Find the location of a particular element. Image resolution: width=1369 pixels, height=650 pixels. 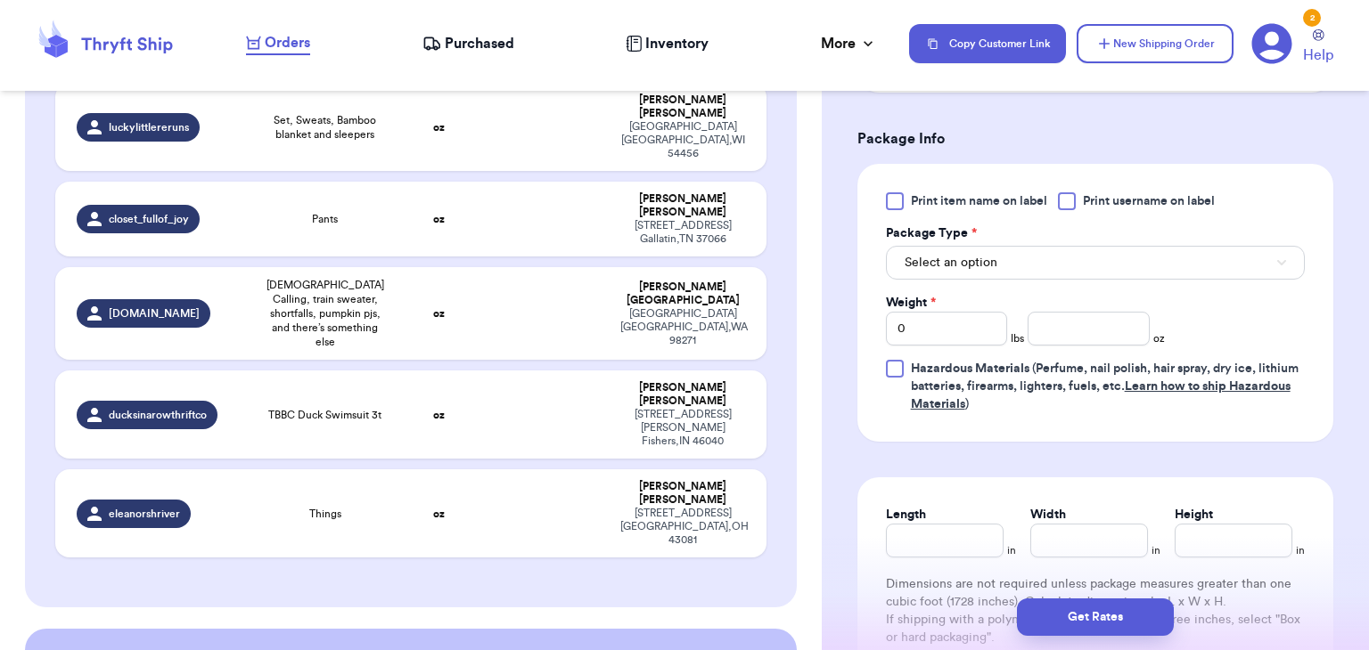

a: Purchased is located at coordinates (468, 44).